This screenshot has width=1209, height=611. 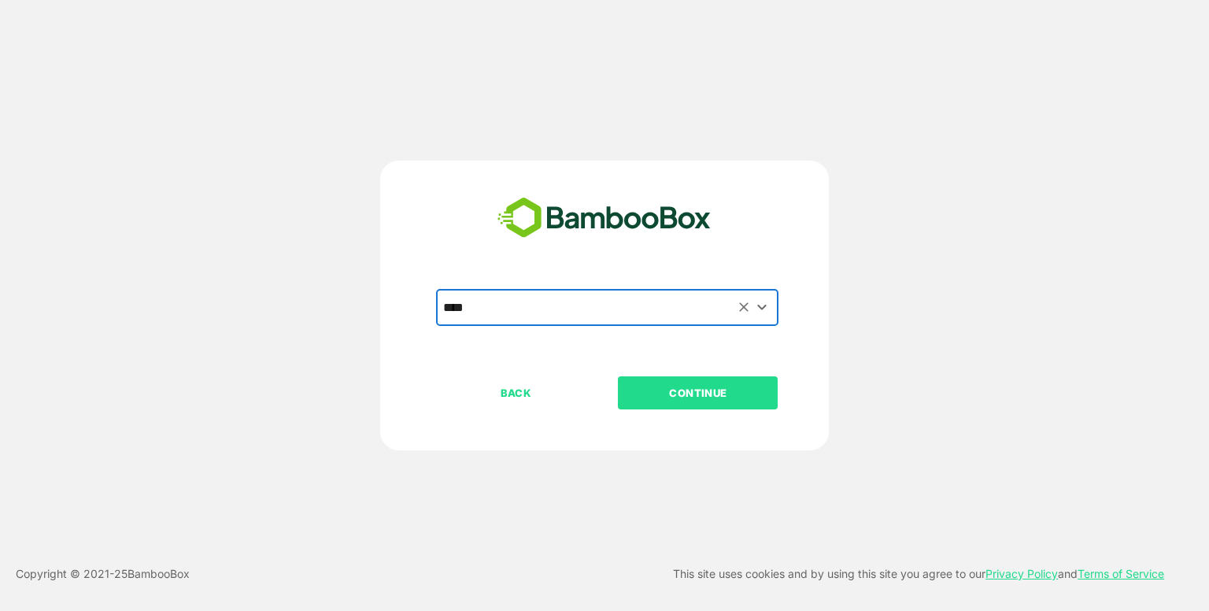 I want to click on p: Copyright © 2021- 25 BambooBox, so click(x=102, y=574).